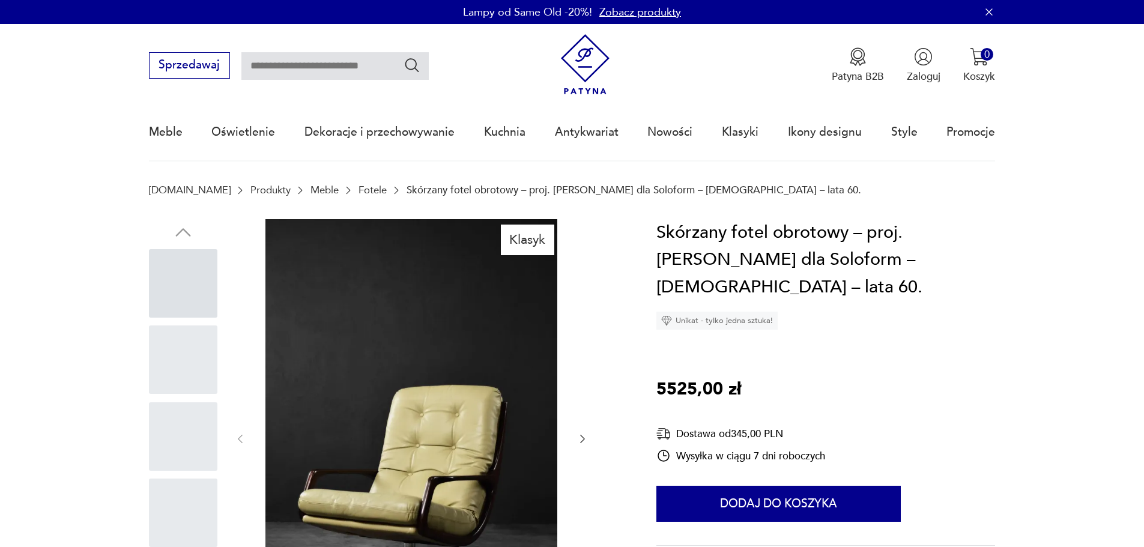  What do you see at coordinates (858, 56) in the screenshot?
I see `img: Ikona medalu` at bounding box center [858, 56].